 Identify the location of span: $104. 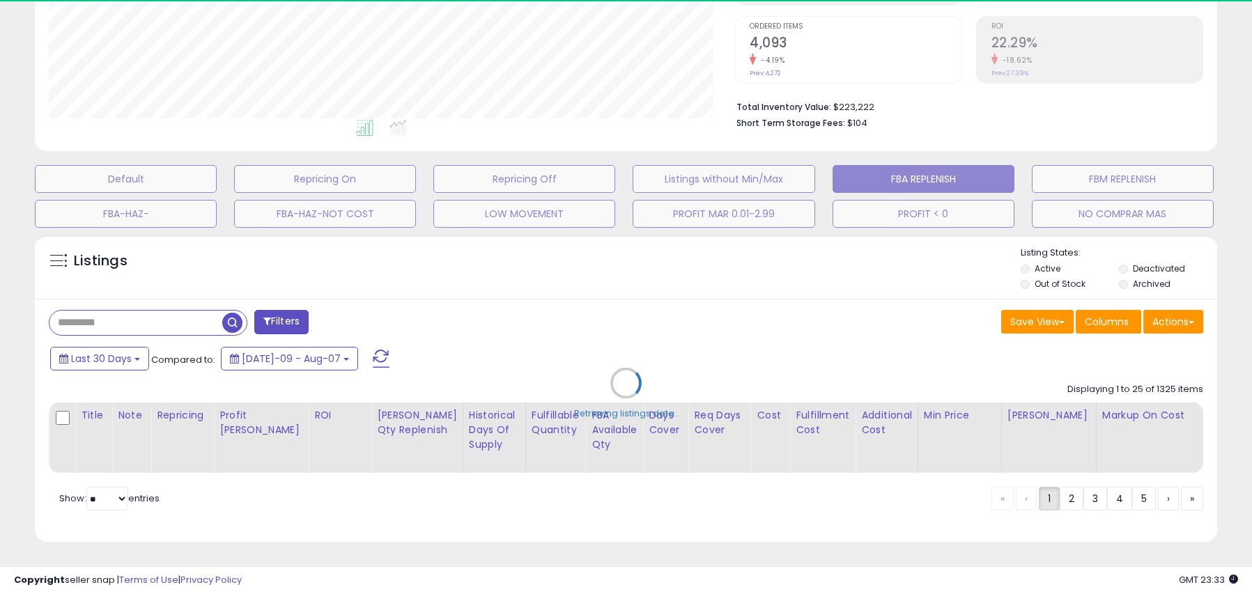
(857, 123).